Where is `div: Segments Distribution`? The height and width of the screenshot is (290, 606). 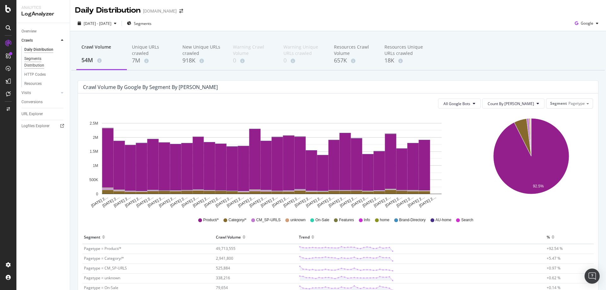 div: Segments Distribution is located at coordinates (42, 62).